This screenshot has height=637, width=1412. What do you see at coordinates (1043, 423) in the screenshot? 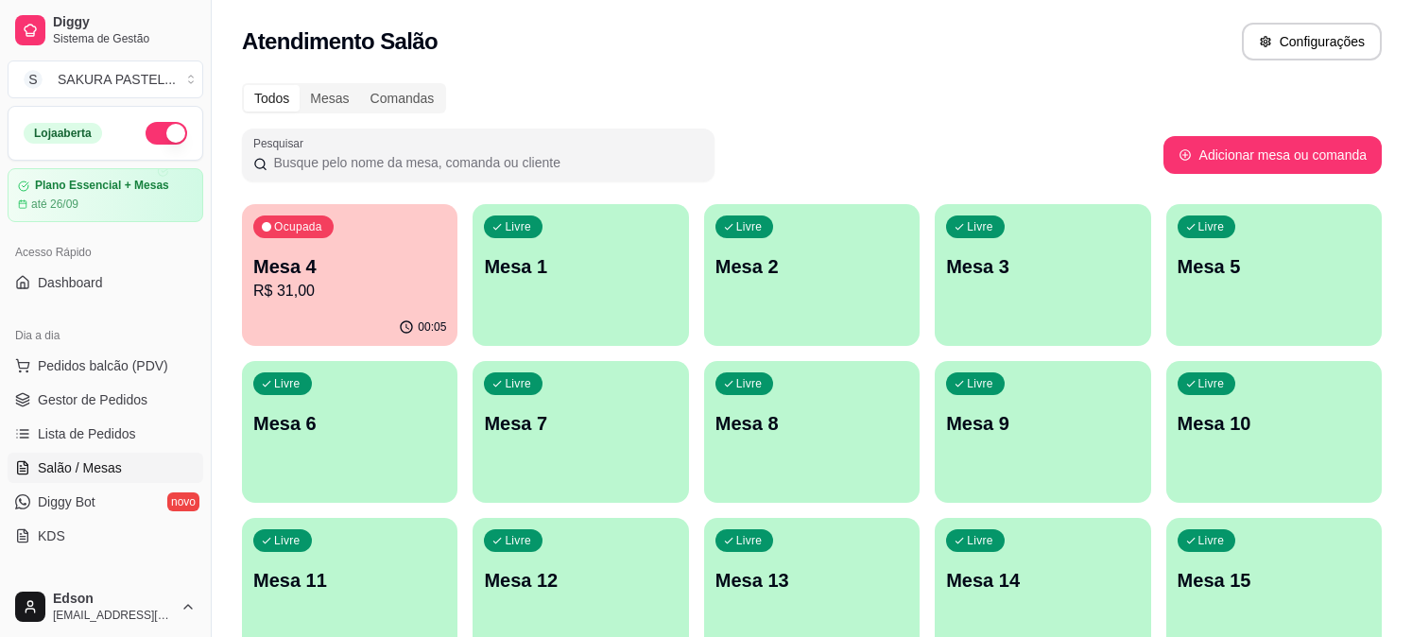
I see `p: Mesa 9` at bounding box center [1043, 423].